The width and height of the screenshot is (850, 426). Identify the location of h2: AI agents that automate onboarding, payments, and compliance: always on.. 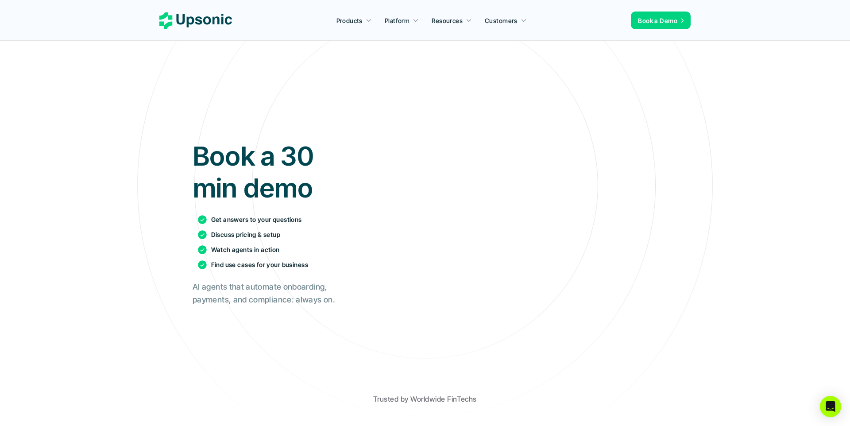
(269, 294).